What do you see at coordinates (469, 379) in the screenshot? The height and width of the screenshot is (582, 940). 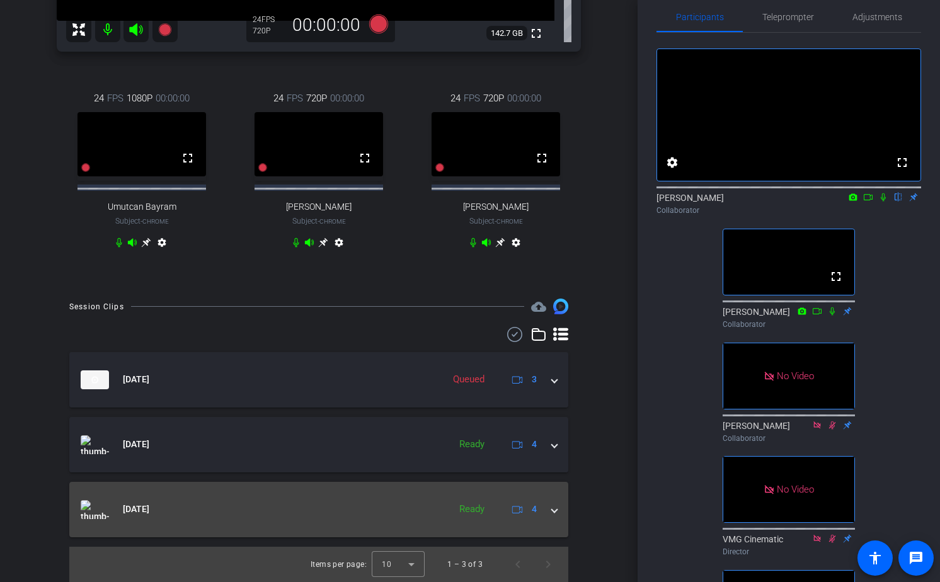 I see `div: Queued` at bounding box center [469, 379].